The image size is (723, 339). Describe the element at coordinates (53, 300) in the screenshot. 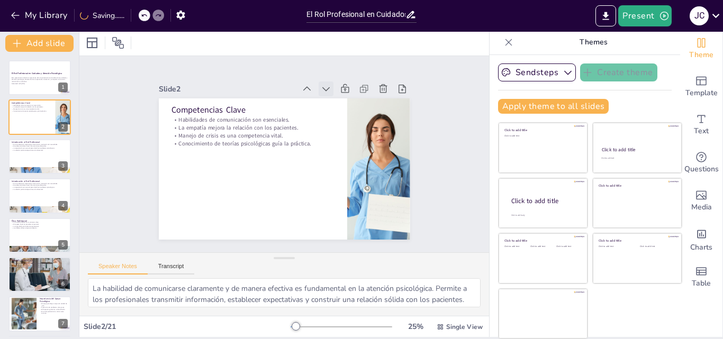

I see `p: Importancia del Apoyo Psicológico` at that location.